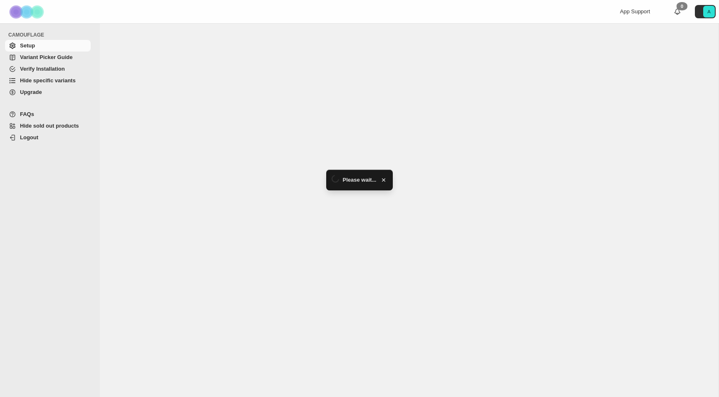 The height and width of the screenshot is (397, 719). Describe the element at coordinates (682, 6) in the screenshot. I see `div: 0` at that location.